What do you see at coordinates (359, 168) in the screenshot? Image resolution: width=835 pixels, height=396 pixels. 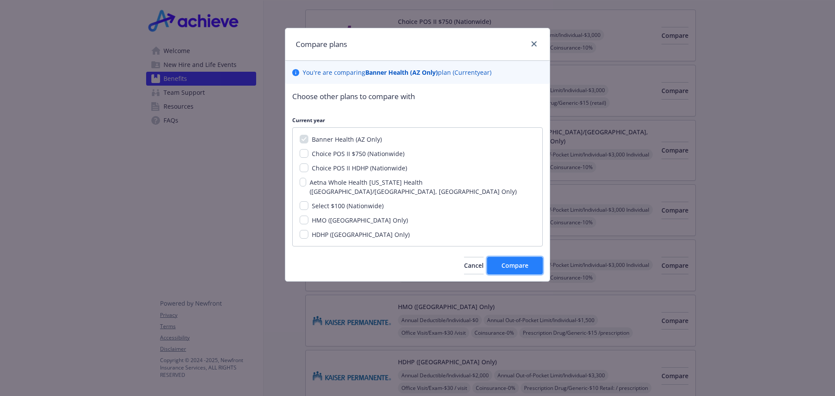 I see `span: Choice POS II HDHP (Nationwide)` at bounding box center [359, 168].